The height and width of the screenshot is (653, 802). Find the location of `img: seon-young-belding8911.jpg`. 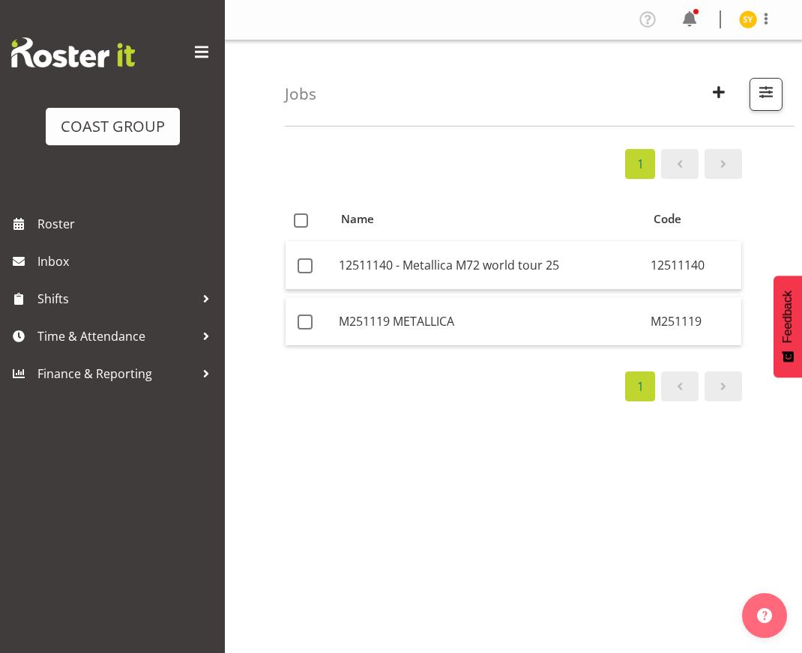

img: seon-young-belding8911.jpg is located at coordinates (748, 19).